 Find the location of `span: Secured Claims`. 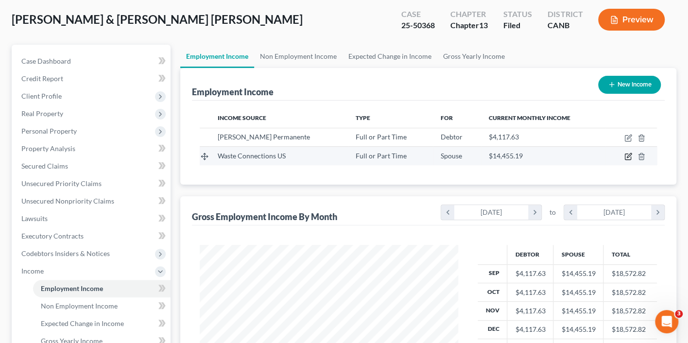

span: Secured Claims is located at coordinates (45, 166).